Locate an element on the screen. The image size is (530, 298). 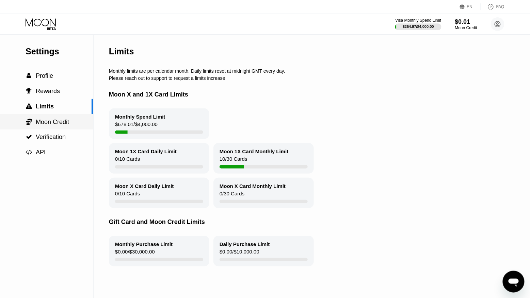
span: API is located at coordinates (40, 152).